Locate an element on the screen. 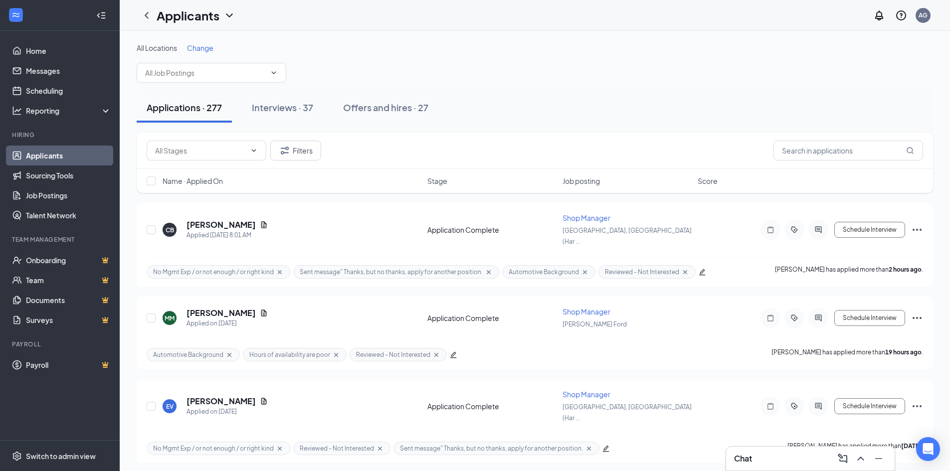  a: Scheduling is located at coordinates (68, 91).